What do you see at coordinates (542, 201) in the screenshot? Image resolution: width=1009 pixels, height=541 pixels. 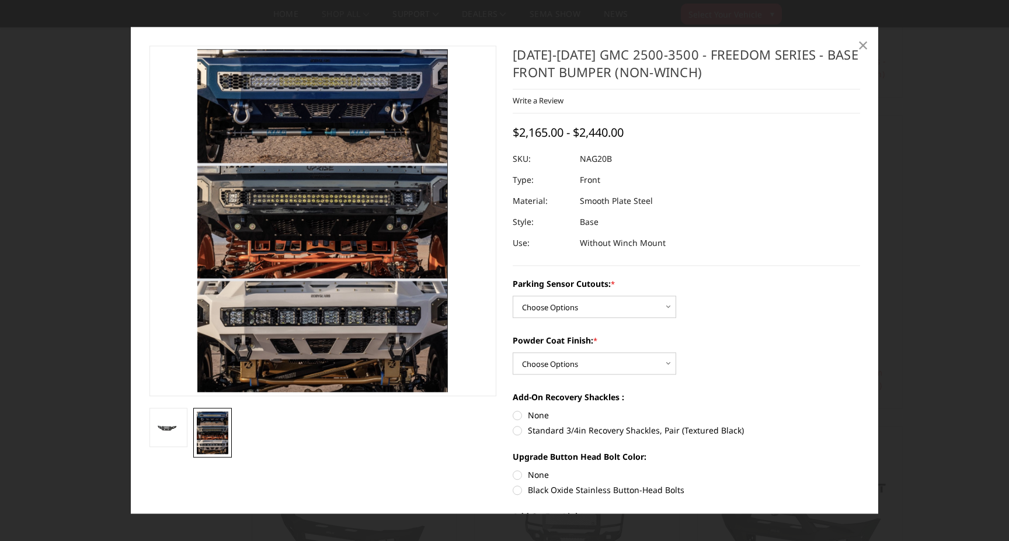 I see `dt: Material:` at bounding box center [542, 201].